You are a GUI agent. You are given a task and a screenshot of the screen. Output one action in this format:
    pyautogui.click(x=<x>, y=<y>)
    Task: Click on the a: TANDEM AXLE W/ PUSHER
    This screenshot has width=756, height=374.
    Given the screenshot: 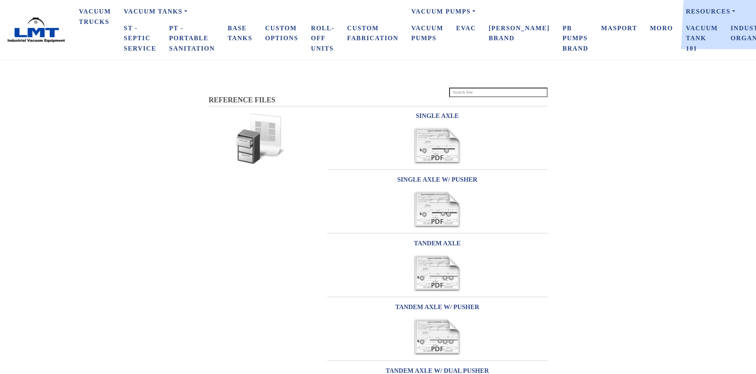 What is the action you would take?
    pyautogui.click(x=437, y=307)
    